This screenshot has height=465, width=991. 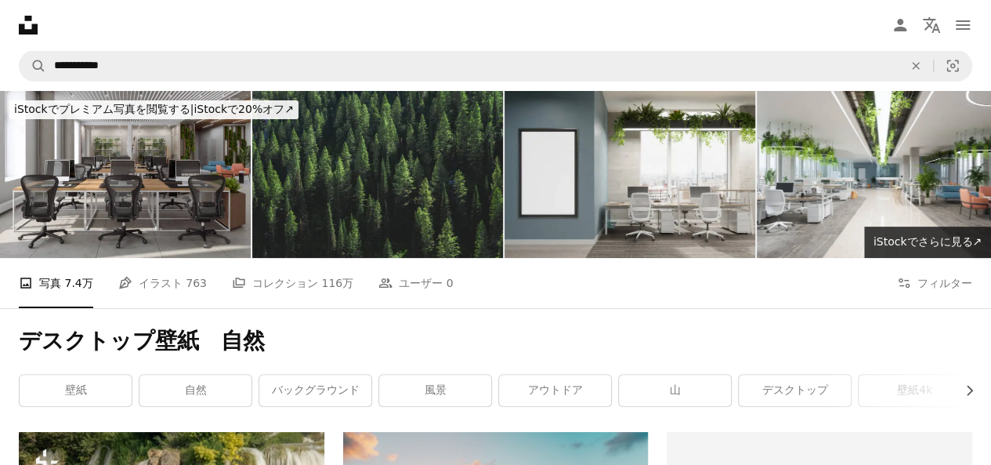 What do you see at coordinates (154, 109) in the screenshot?
I see `span: iStockで20%オフ ↗` at bounding box center [154, 109].